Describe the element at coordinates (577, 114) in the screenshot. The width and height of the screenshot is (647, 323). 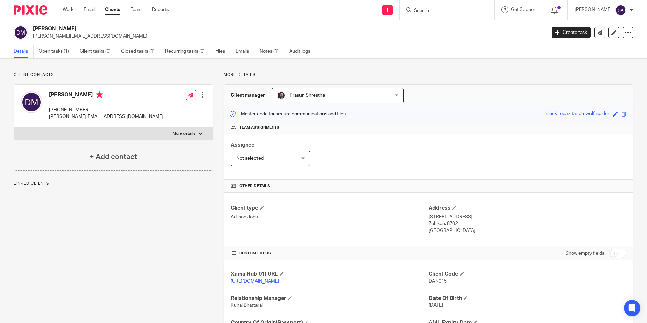
I see `div: sleek-topaz-tartan-wolf-spider` at that location.